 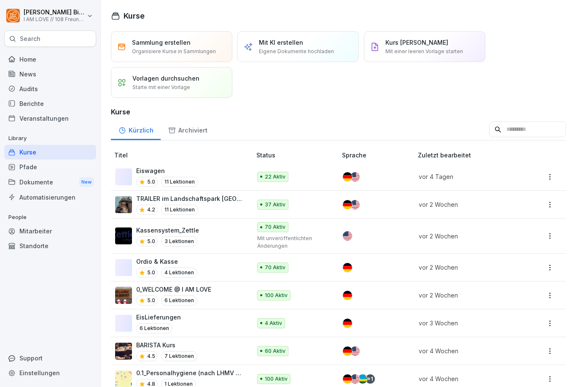 What do you see at coordinates (50, 245) in the screenshot?
I see `div: Standorte` at bounding box center [50, 245].